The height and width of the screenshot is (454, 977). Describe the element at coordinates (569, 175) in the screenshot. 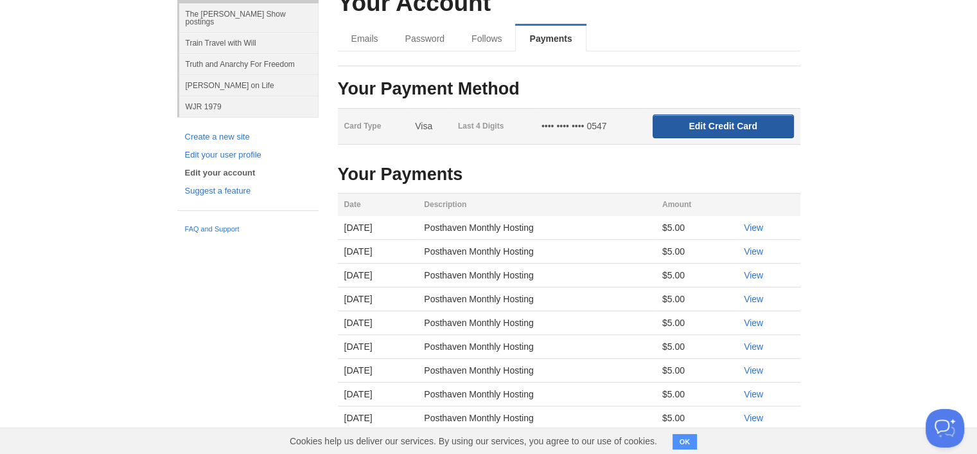

I see `h3: Your Payments` at that location.